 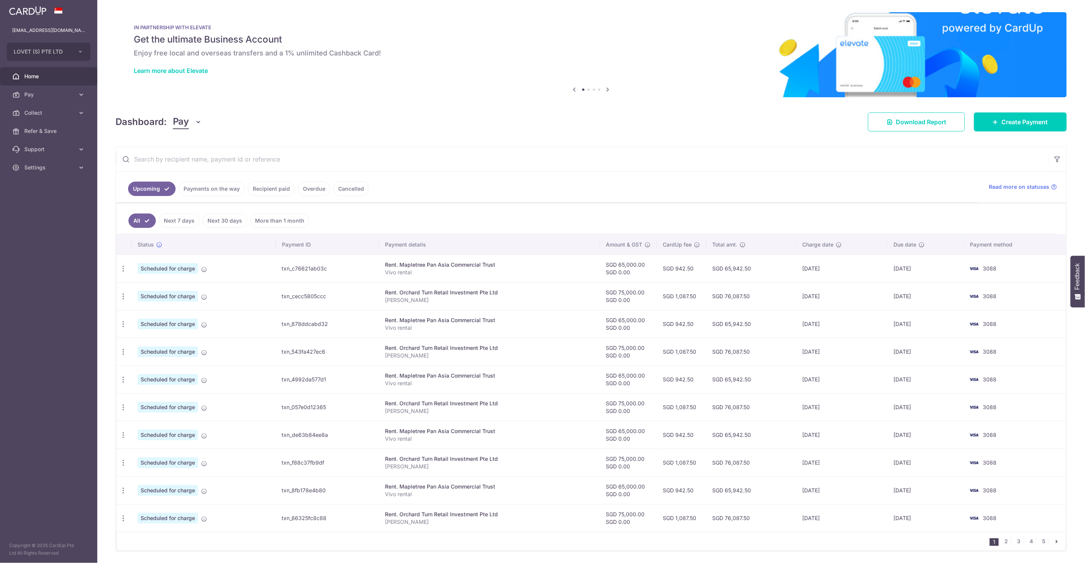 What do you see at coordinates (328, 268) in the screenshot?
I see `td: txn_c76621ab03c` at bounding box center [328, 268].